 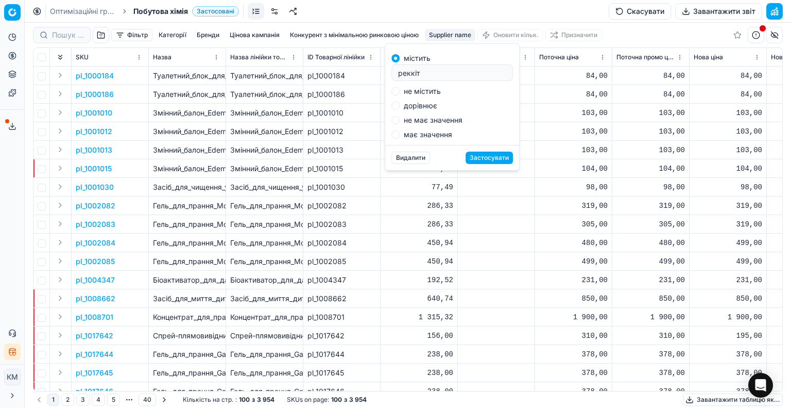 I want to click on label: дорівнює, so click(x=420, y=106).